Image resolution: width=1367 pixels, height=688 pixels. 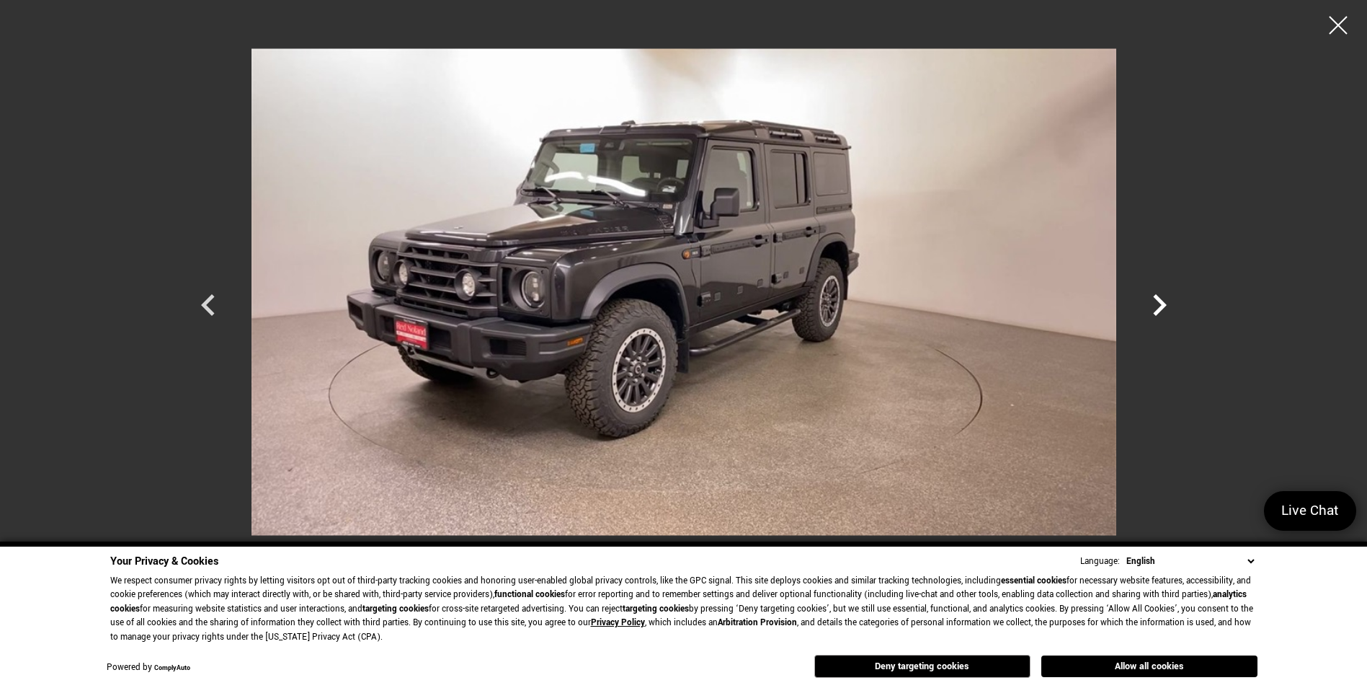 What do you see at coordinates (148, 667) in the screenshot?
I see `div: Powered by` at bounding box center [148, 667].